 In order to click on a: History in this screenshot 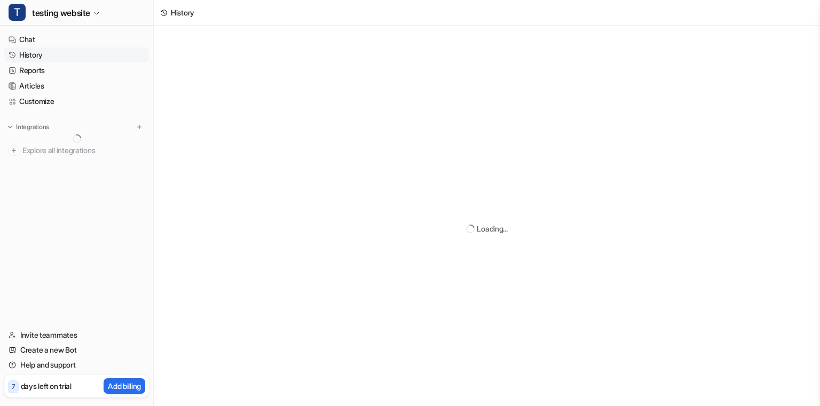, I will do `click(76, 55)`.